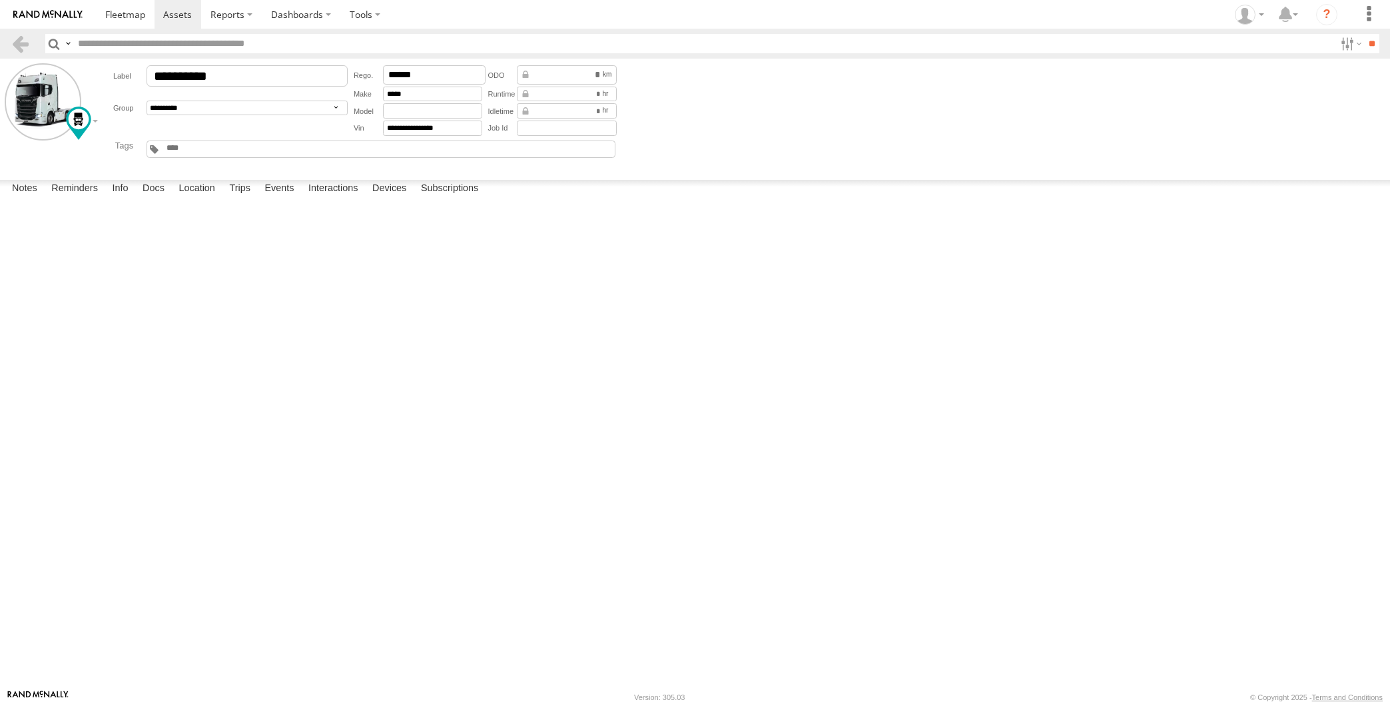 This screenshot has width=1390, height=704. Describe the element at coordinates (75, 189) in the screenshot. I see `label: Reminders` at that location.